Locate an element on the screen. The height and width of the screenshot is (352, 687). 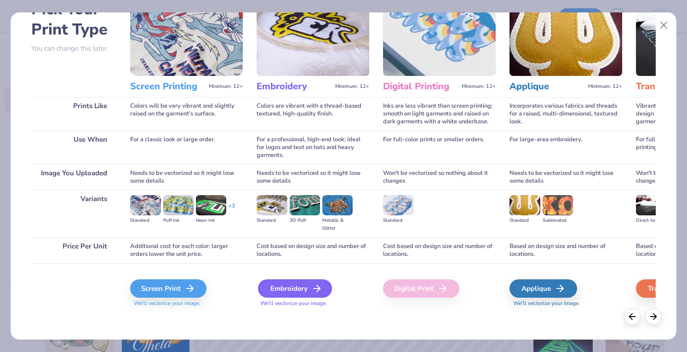
div: For a classic look or large order. is located at coordinates (186, 147).